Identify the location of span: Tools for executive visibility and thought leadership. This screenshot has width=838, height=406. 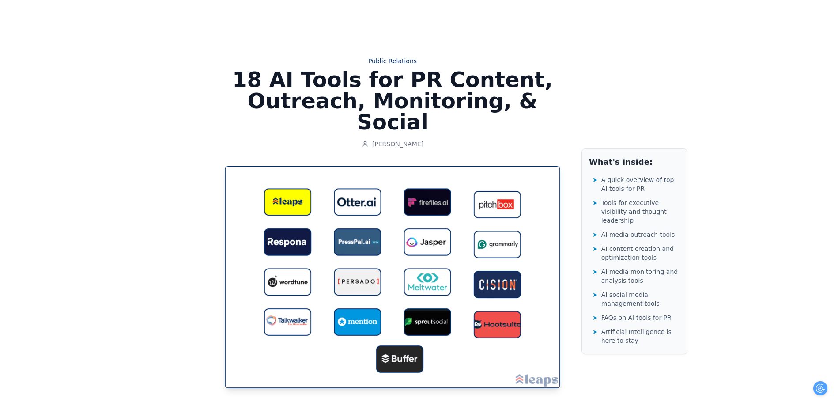
(641, 212).